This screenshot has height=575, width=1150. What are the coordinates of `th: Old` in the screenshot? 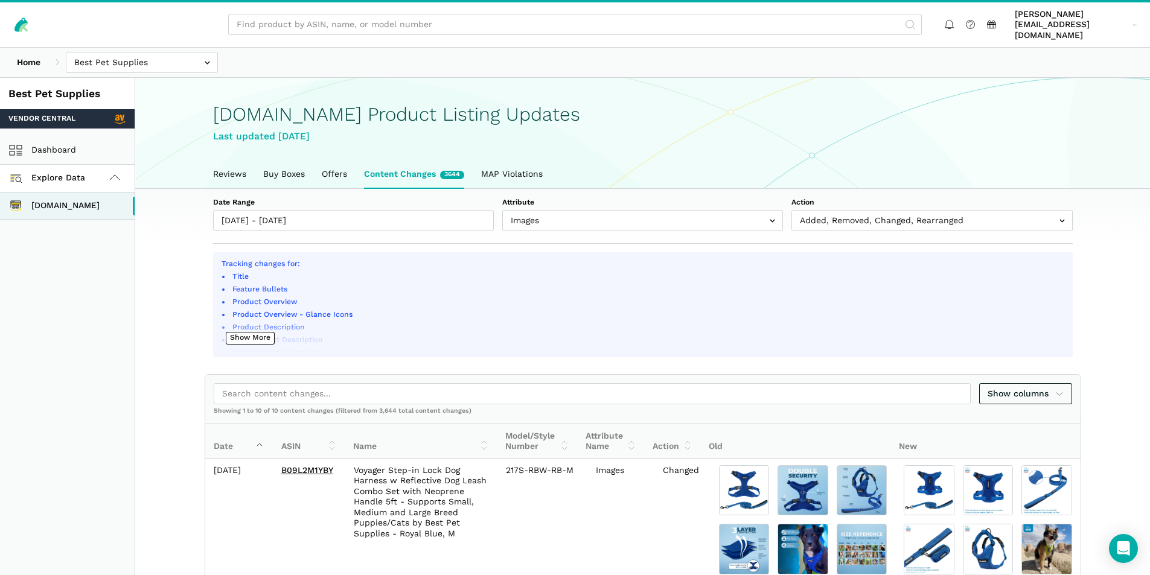 It's located at (795, 441).